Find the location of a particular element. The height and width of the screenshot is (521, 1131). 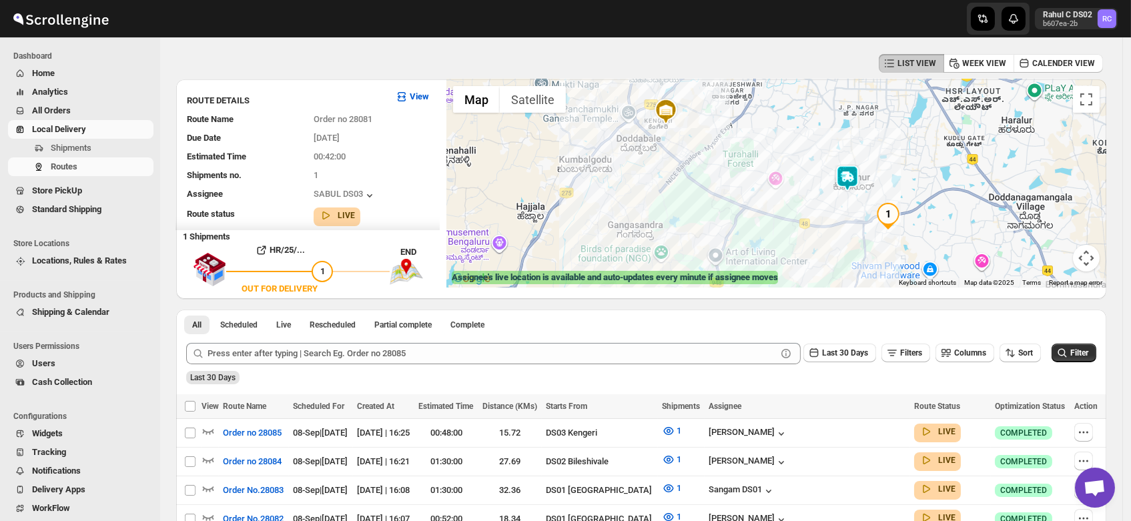

button: Notifications is located at coordinates (81, 471).